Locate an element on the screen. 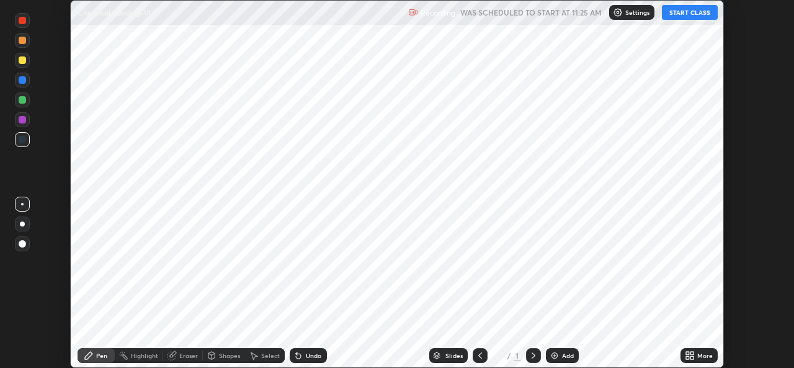 This screenshot has height=368, width=794. button: START CLASS is located at coordinates (690, 12).